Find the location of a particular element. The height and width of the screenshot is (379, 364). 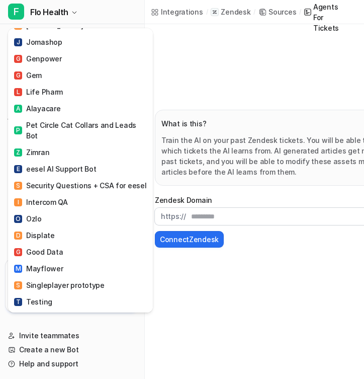

span: D is located at coordinates (18, 235).